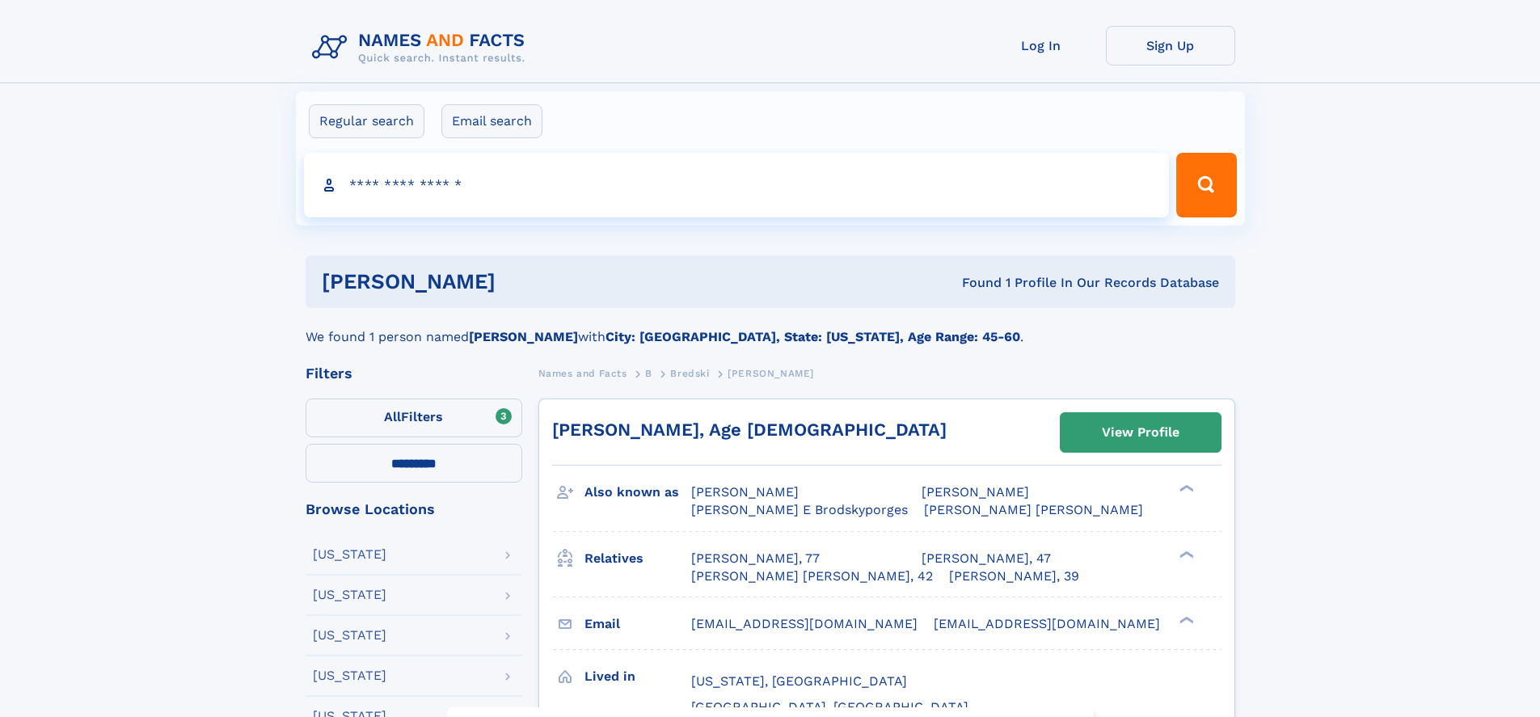 The image size is (1540, 717). I want to click on a: View Profile, so click(1141, 433).